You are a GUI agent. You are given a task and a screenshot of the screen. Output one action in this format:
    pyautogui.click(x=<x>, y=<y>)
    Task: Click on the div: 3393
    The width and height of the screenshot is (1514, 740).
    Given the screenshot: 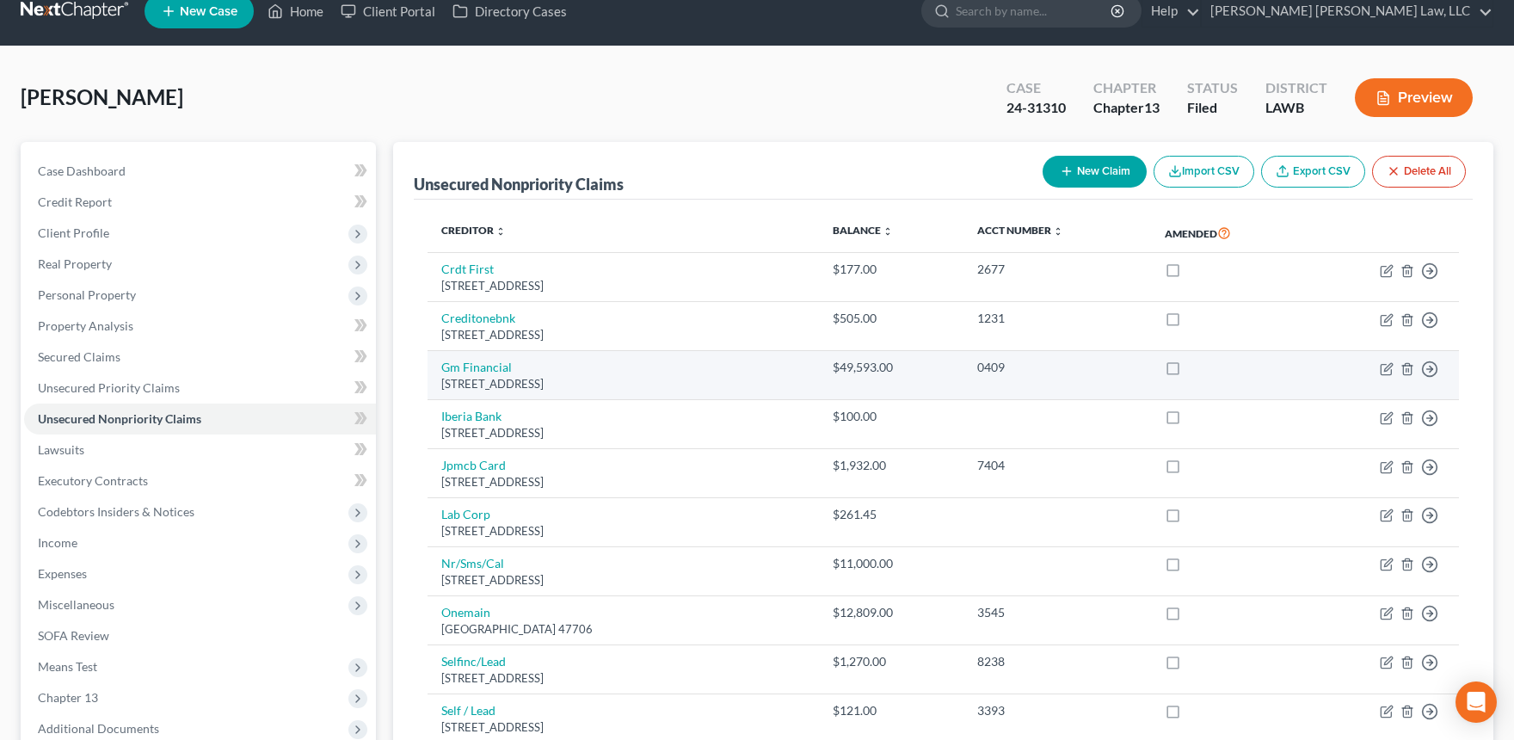 What is the action you would take?
    pyautogui.click(x=1057, y=711)
    